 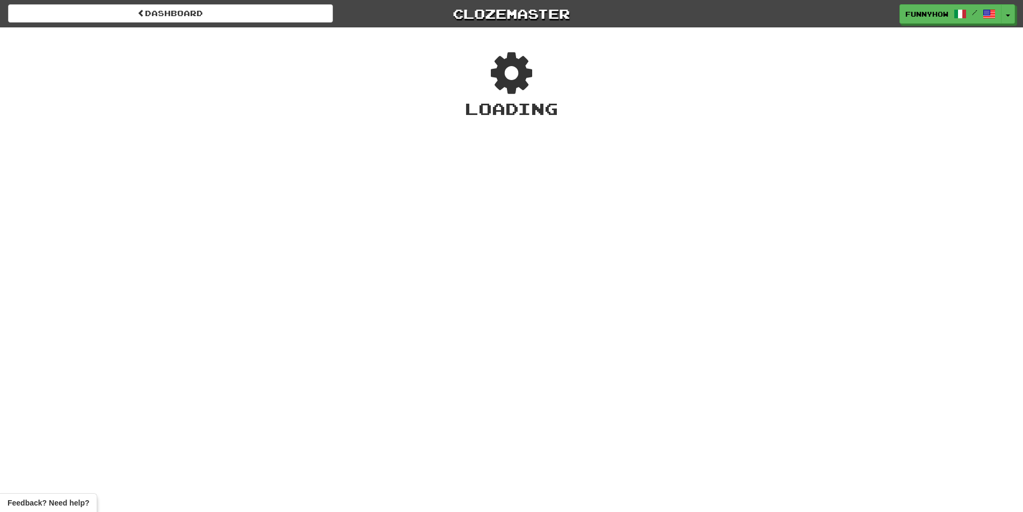 I want to click on a: Dashboard, so click(x=170, y=13).